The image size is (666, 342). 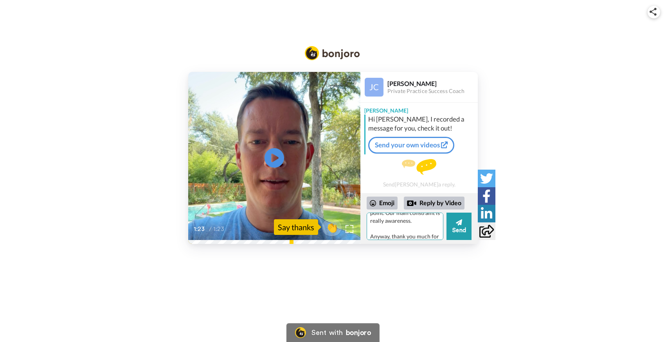 What do you see at coordinates (350, 81) in the screenshot?
I see `div: CC` at bounding box center [350, 81].